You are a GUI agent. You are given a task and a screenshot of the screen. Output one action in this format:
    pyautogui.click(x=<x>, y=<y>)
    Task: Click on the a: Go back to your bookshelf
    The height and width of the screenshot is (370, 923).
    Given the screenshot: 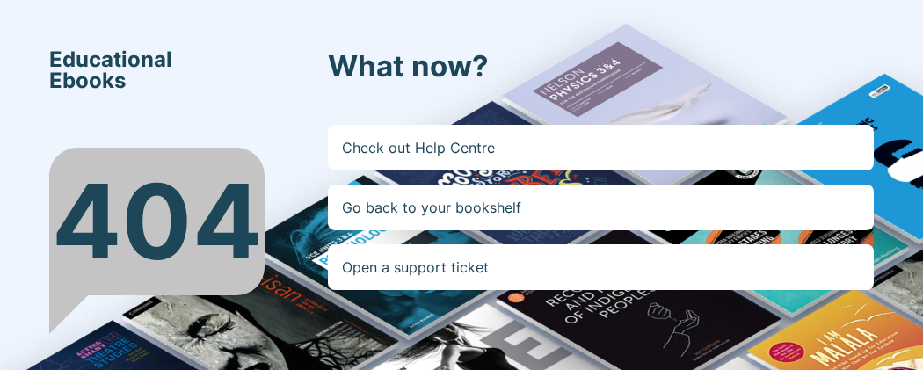 What is the action you would take?
    pyautogui.click(x=600, y=207)
    